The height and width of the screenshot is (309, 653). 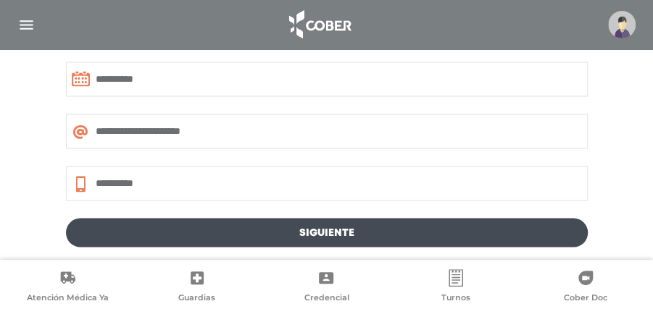 I want to click on span: Turnos, so click(x=456, y=299).